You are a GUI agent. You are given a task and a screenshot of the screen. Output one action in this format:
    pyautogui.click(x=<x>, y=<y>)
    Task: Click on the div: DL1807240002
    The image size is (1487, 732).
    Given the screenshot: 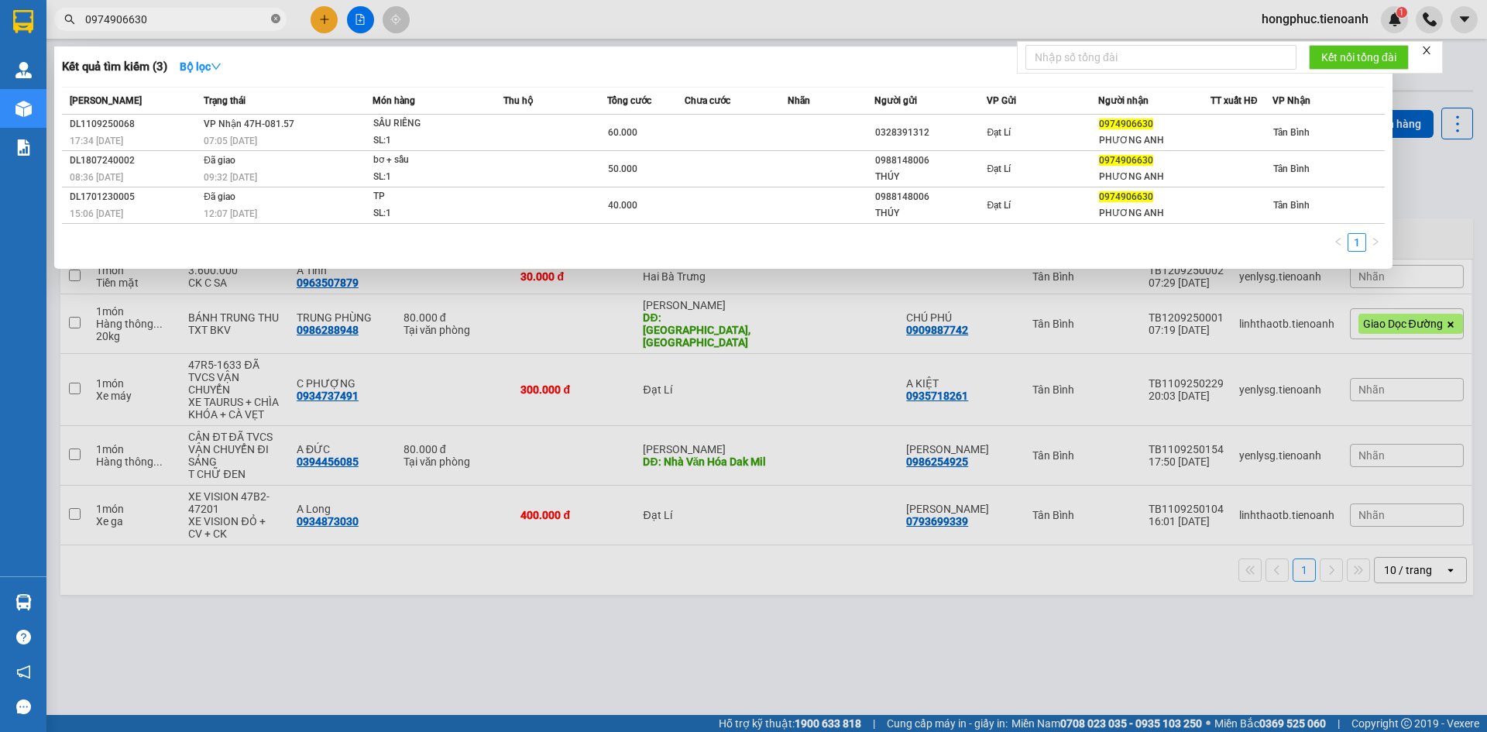 What is the action you would take?
    pyautogui.click(x=134, y=160)
    